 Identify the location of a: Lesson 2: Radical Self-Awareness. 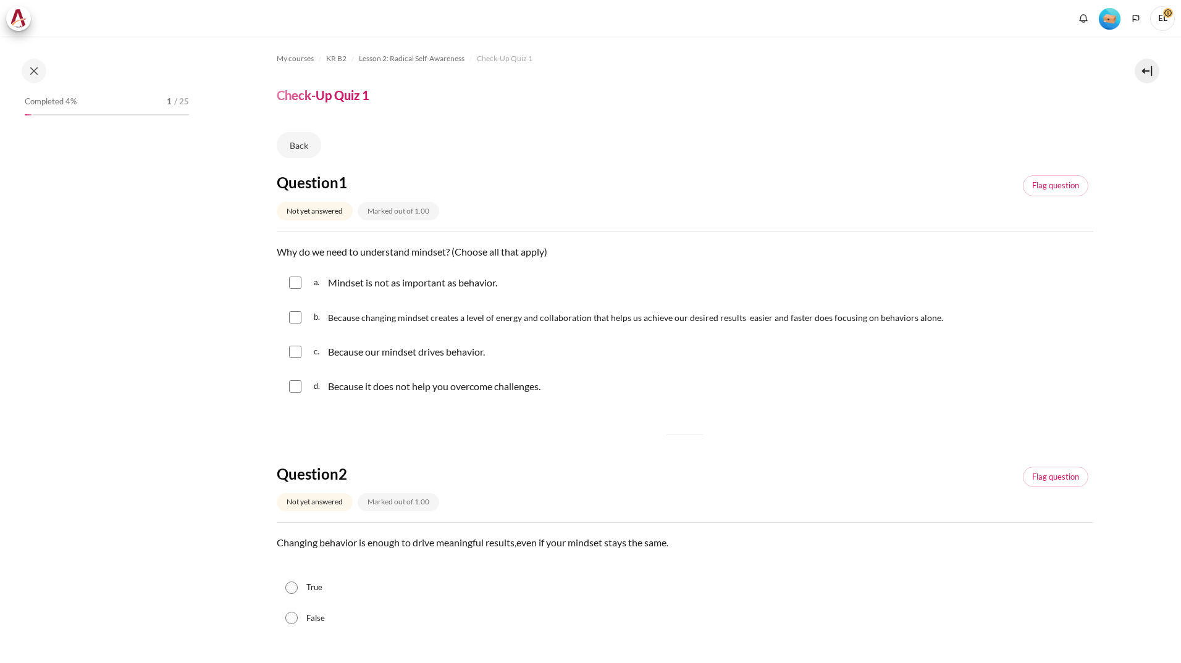
(411, 59).